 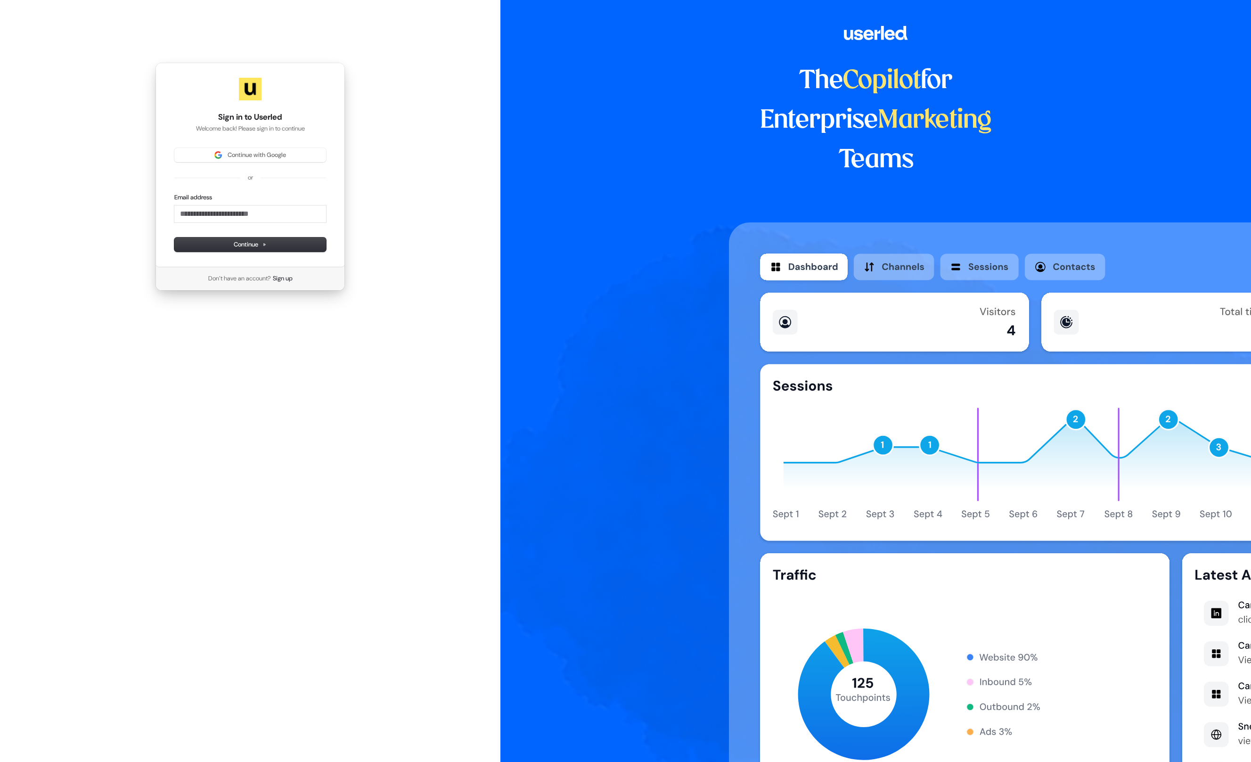 I want to click on span: Marketing, so click(x=935, y=121).